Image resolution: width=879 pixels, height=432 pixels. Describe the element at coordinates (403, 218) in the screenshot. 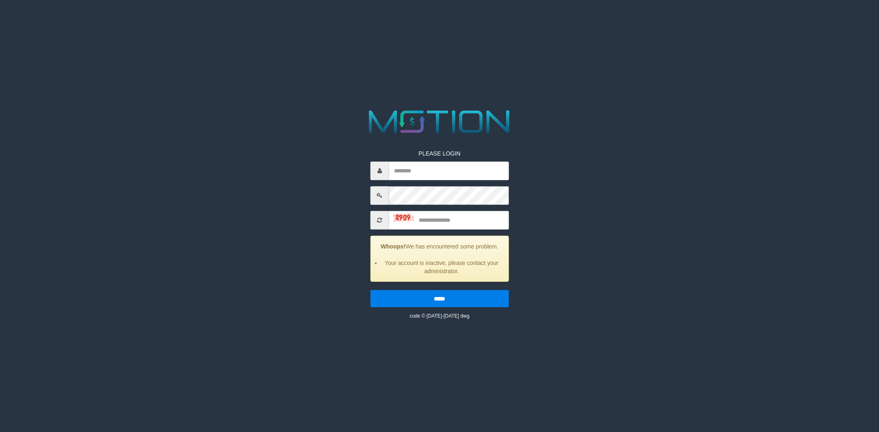

I see `img: captcha` at that location.